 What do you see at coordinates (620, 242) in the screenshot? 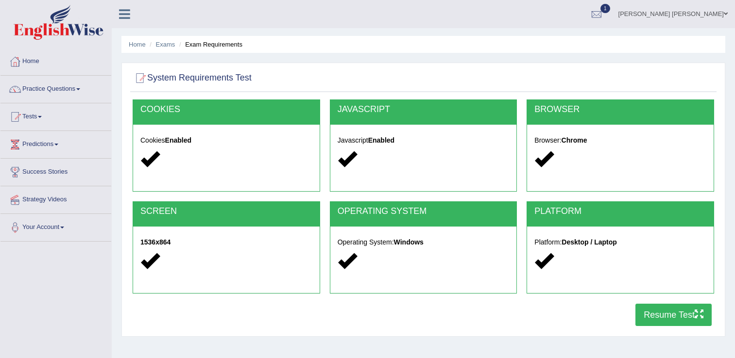
I see `h5: Platform:` at bounding box center [620, 242].